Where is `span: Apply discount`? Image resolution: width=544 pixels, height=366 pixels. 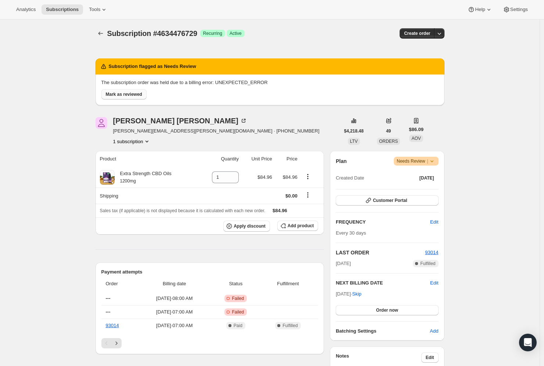 span: Apply discount is located at coordinates (249, 226).